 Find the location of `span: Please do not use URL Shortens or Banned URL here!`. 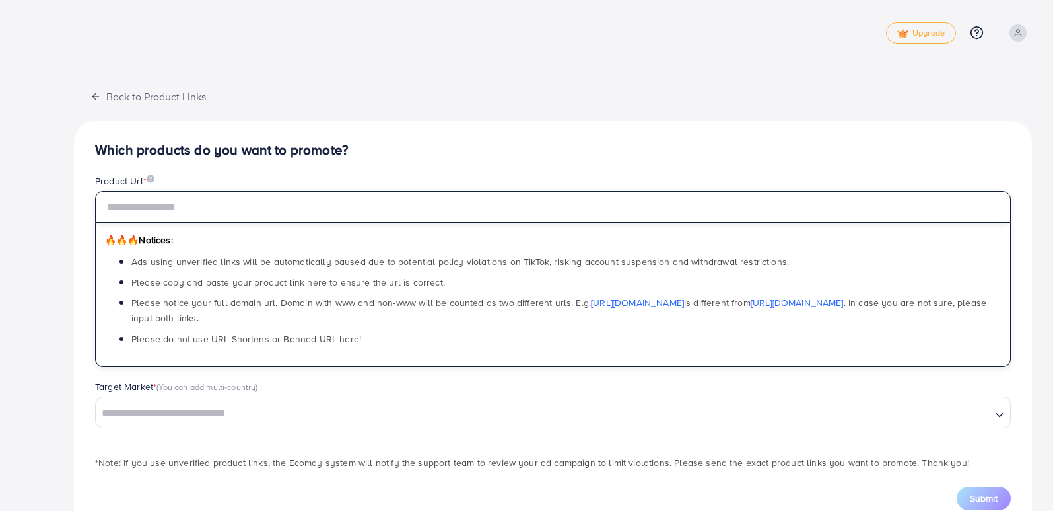

span: Please do not use URL Shortens or Banned URL here! is located at coordinates (246, 339).